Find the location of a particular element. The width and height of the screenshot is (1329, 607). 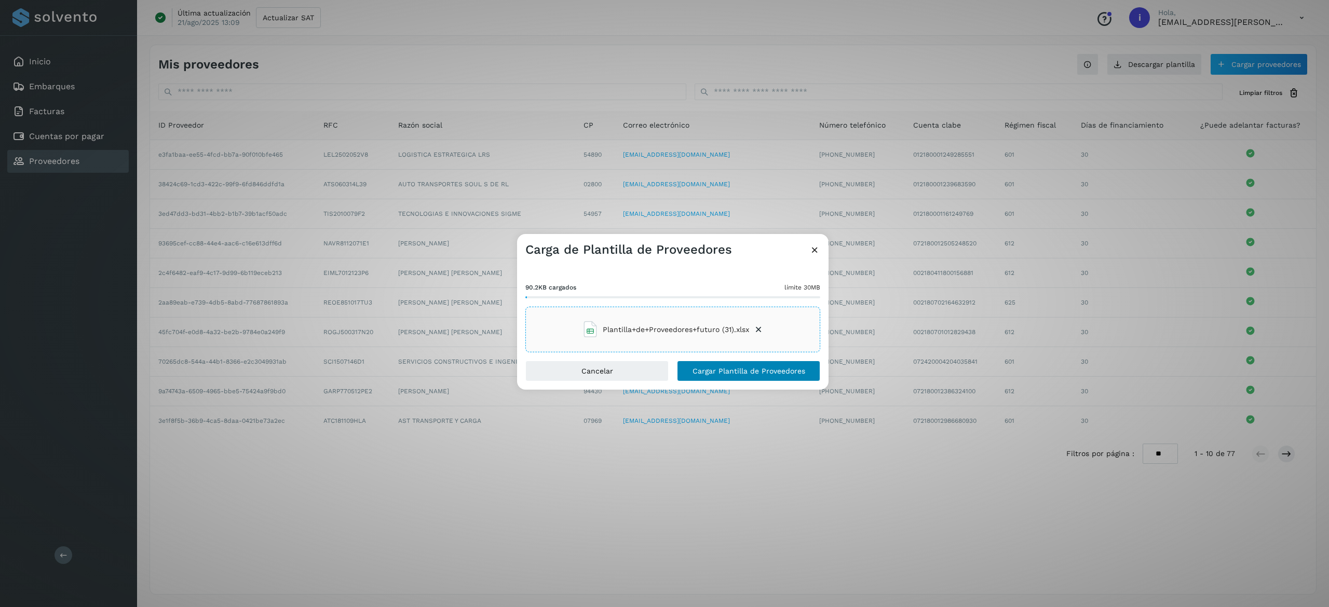

span: Plantilla+de+Proveedores+futuro (31).xlsx is located at coordinates (676, 330).